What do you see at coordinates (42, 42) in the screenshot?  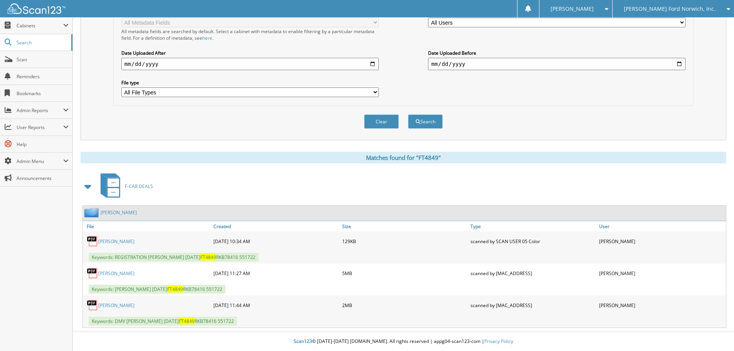 I see `span: Search` at bounding box center [42, 42].